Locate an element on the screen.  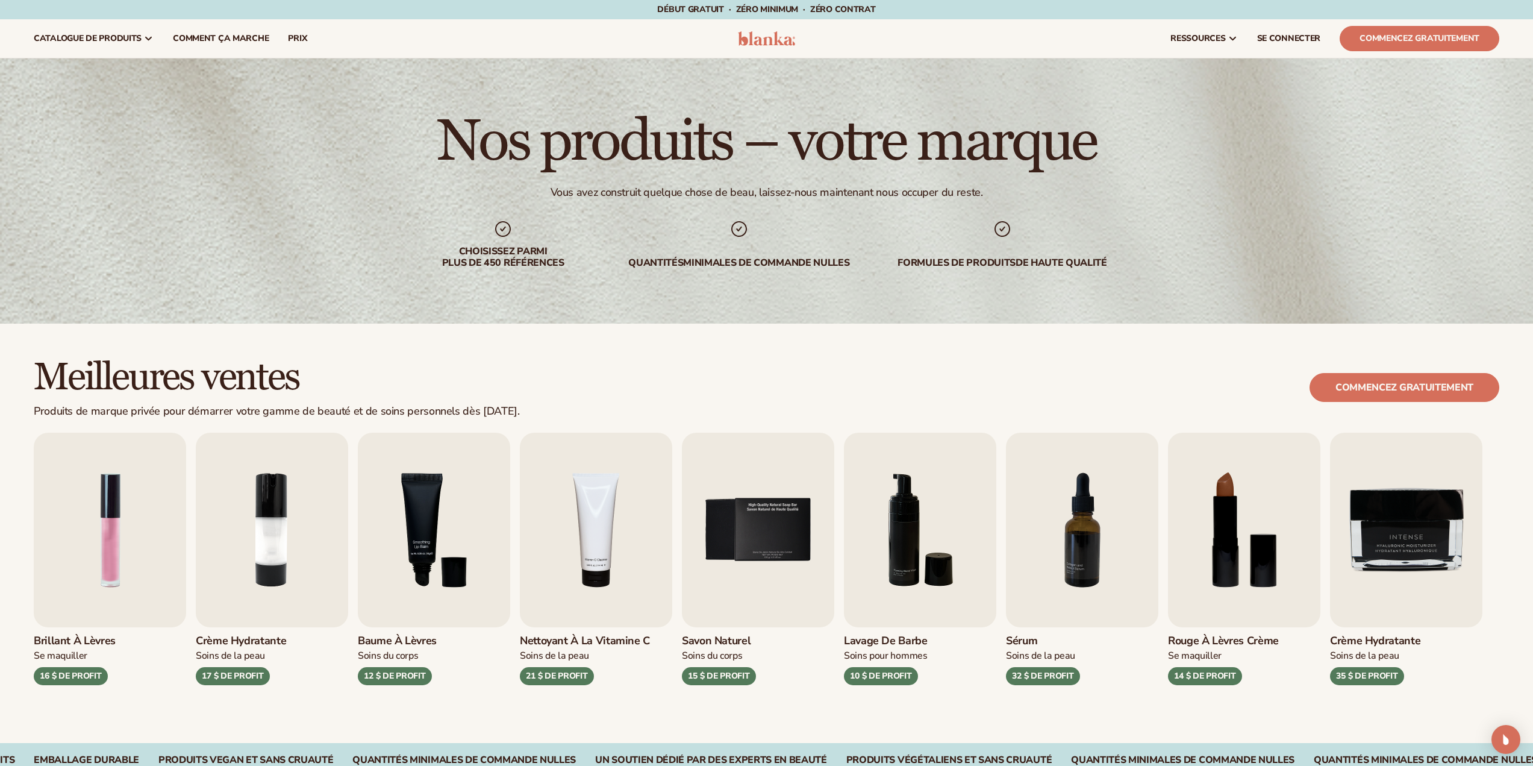
a: 4 / 9 is located at coordinates (596, 558).